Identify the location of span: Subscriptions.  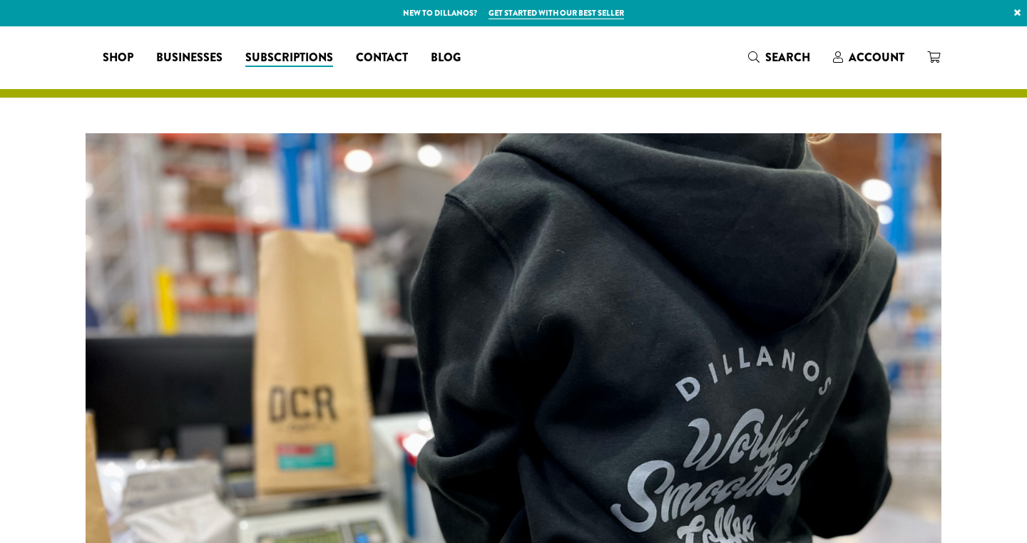
(289, 58).